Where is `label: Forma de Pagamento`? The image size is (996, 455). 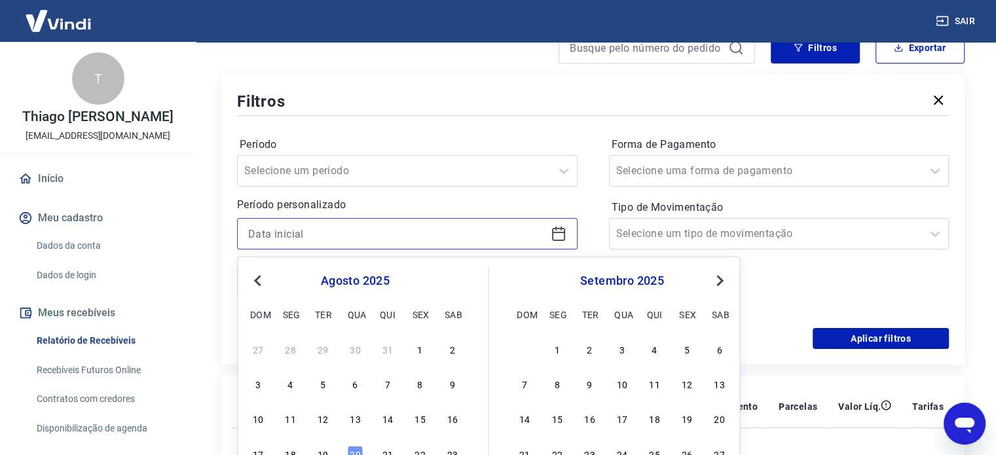
label: Forma de Pagamento is located at coordinates (779, 145).